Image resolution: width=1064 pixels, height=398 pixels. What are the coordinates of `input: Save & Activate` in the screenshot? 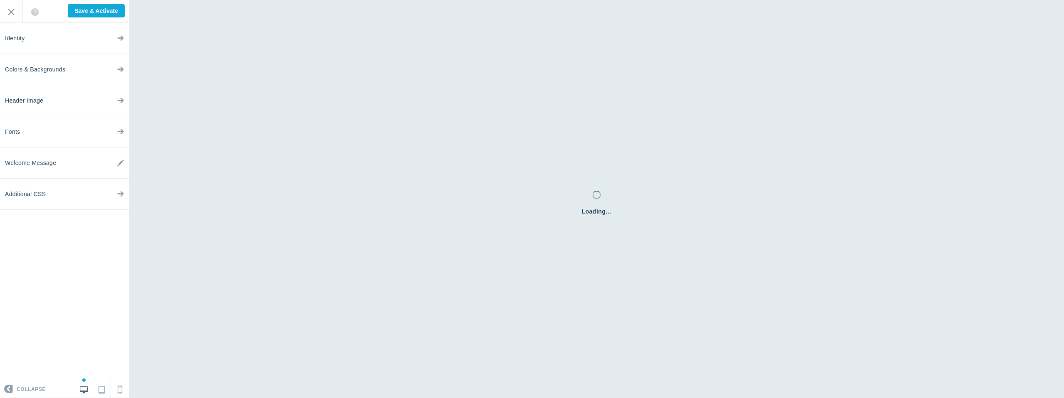 It's located at (96, 11).